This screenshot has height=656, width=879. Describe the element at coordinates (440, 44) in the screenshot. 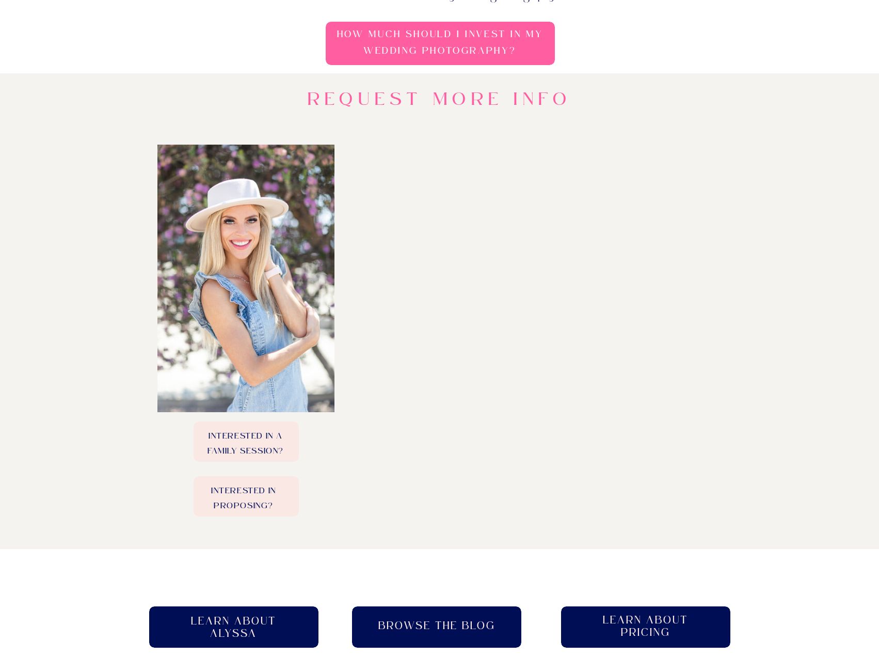

I see `a: How Much Should I Invest In My Wedding Photography?` at that location.